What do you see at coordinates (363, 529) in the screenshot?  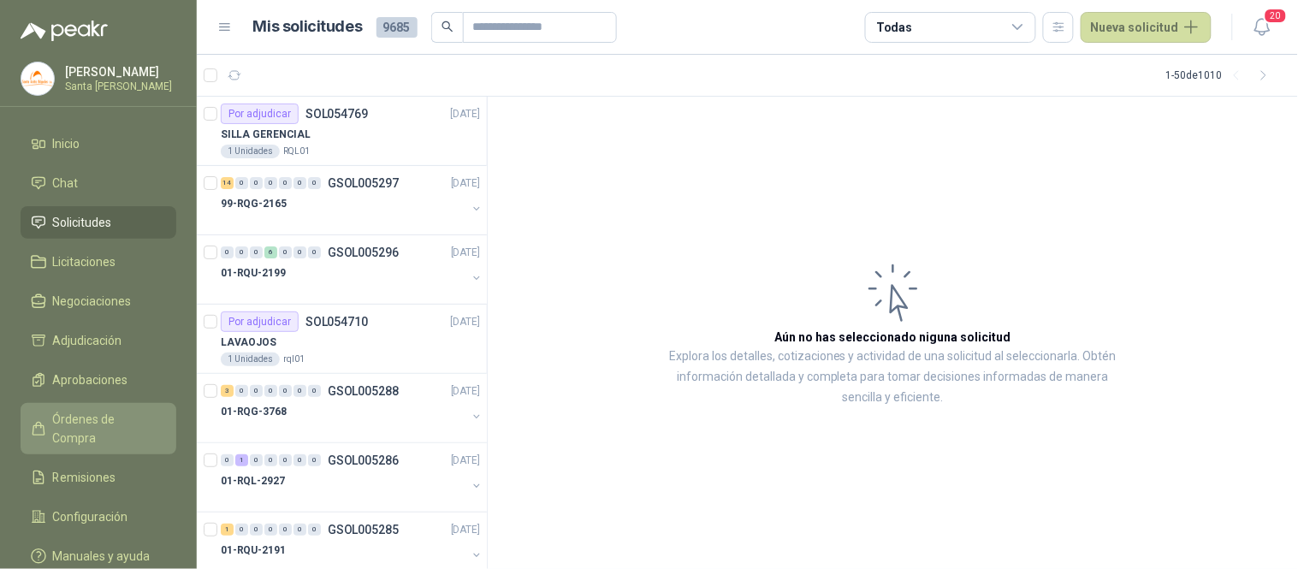 I see `p: GSOL005285` at bounding box center [363, 529].